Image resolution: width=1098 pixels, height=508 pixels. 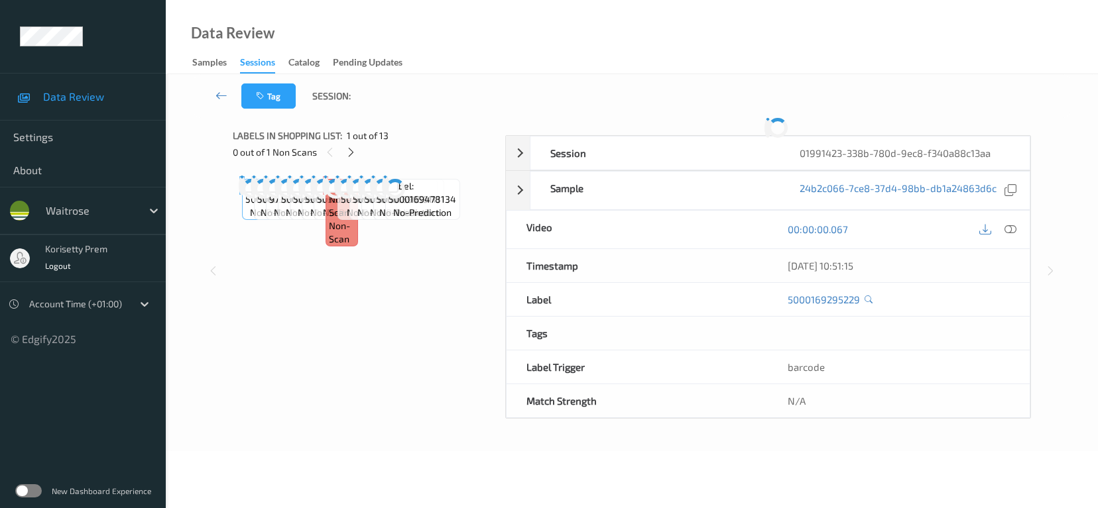 What do you see at coordinates (367, 136) in the screenshot?
I see `span: 1 out of 13` at bounding box center [367, 136].